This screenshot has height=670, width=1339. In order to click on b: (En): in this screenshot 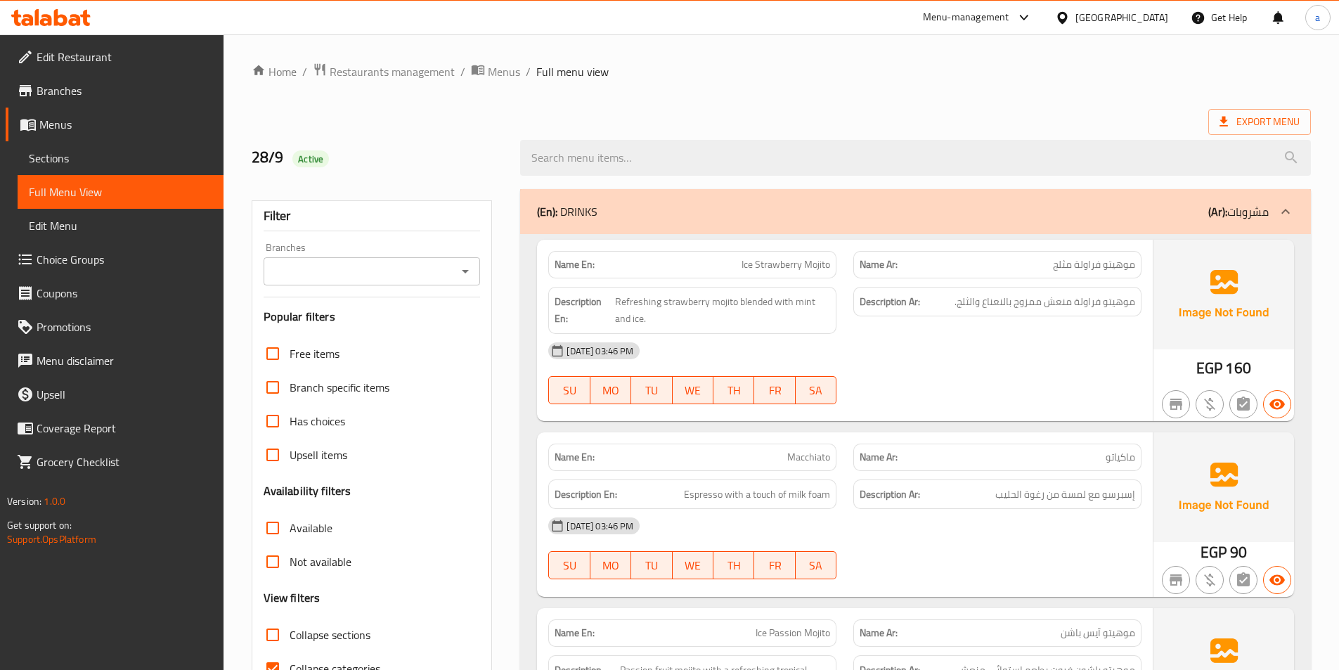, I will do `click(547, 212)`.